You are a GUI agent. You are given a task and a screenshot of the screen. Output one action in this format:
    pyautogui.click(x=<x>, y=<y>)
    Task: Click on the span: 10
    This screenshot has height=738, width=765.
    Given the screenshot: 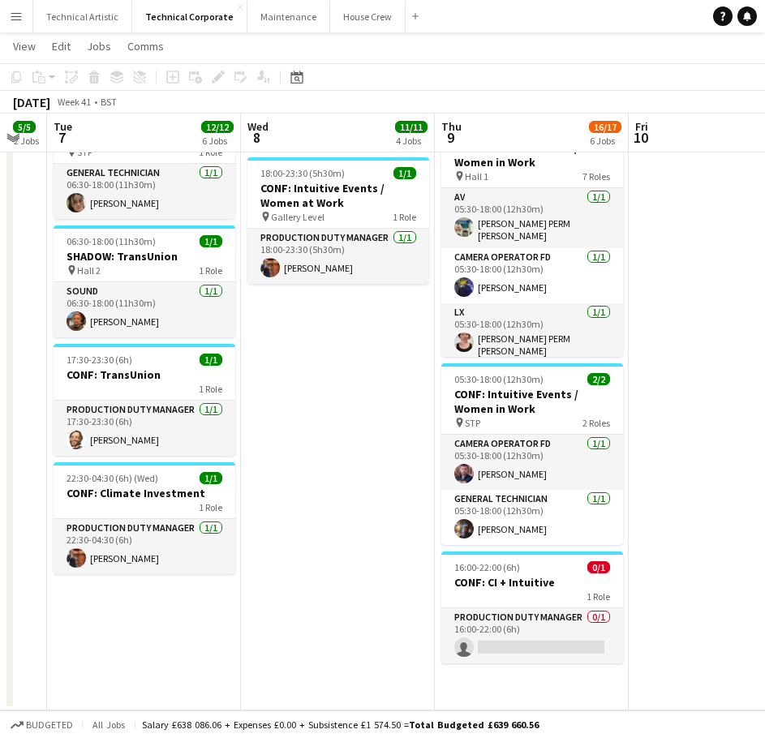 What is the action you would take?
    pyautogui.click(x=640, y=137)
    